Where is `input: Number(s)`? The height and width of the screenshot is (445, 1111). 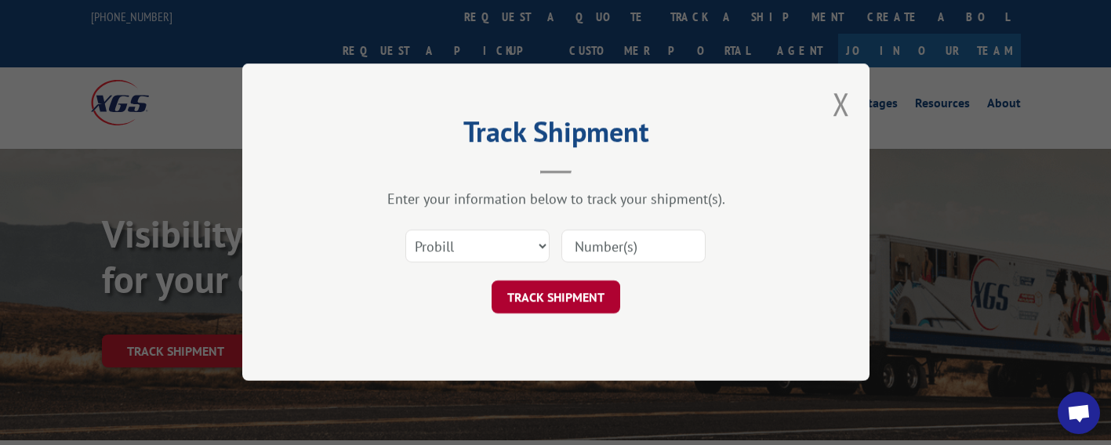
input: Number(s) is located at coordinates (634, 247).